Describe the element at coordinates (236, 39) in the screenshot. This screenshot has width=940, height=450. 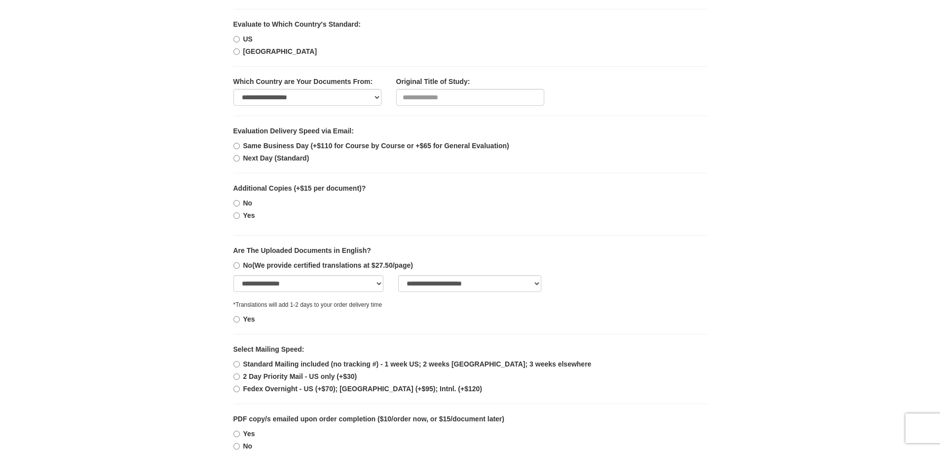
I see `input: US` at that location.